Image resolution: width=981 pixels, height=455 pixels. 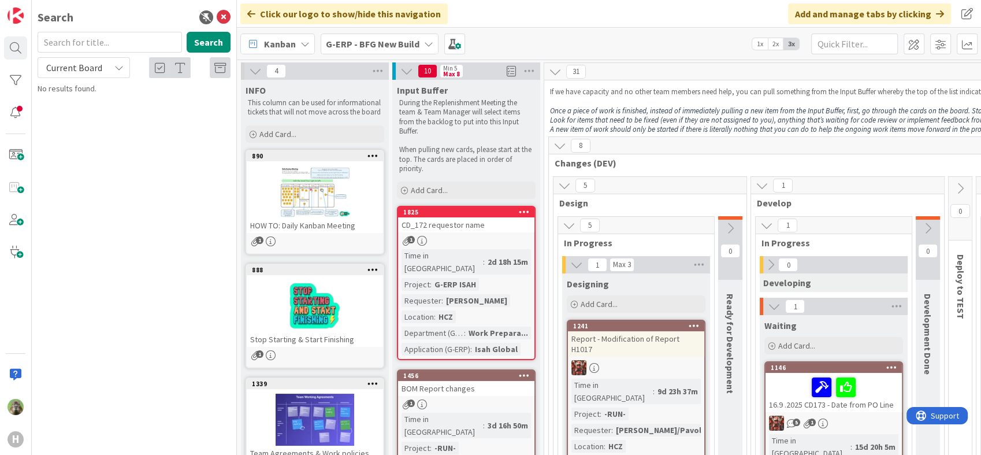 What do you see at coordinates (622, 265) in the screenshot?
I see `div: Max 3` at bounding box center [622, 265].